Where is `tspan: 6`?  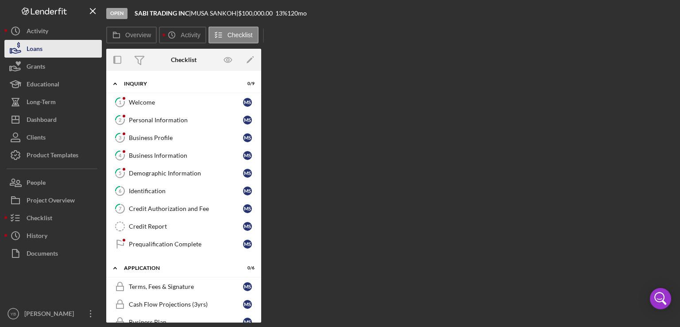 tspan: 6 is located at coordinates (120, 190).